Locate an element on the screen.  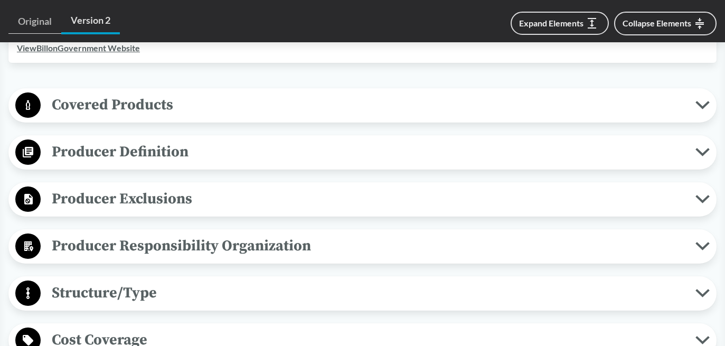
button: Collapse Elements is located at coordinates (666, 23).